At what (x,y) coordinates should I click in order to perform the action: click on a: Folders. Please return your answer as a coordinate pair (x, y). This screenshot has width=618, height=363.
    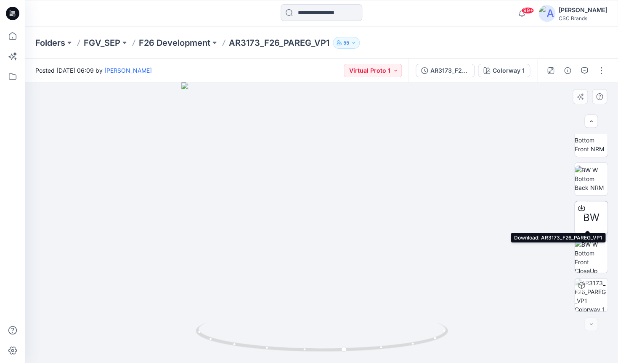
    Looking at the image, I should click on (50, 43).